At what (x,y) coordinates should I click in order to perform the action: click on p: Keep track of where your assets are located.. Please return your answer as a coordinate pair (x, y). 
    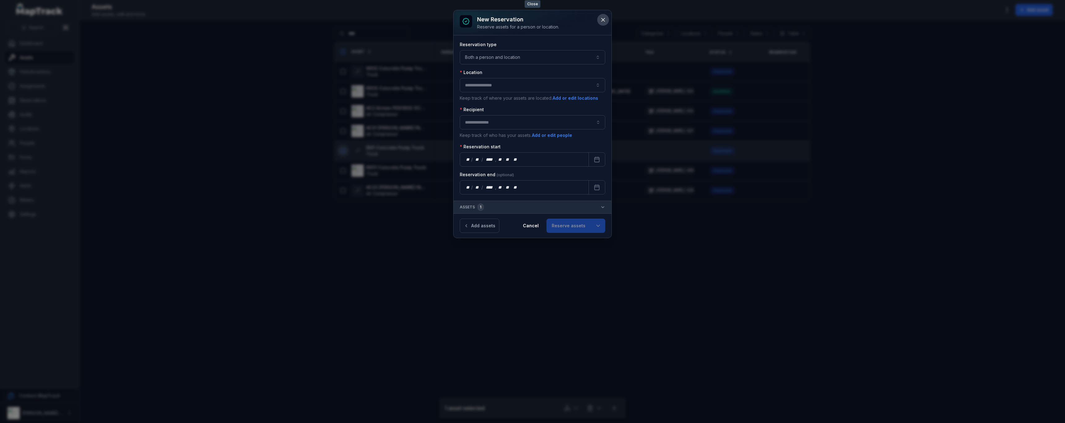
    Looking at the image, I should click on (532, 98).